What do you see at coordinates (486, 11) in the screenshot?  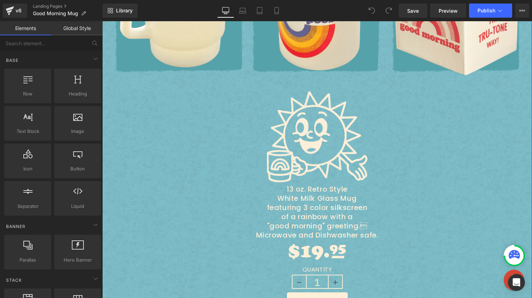 I see `span: Publish` at bounding box center [486, 11].